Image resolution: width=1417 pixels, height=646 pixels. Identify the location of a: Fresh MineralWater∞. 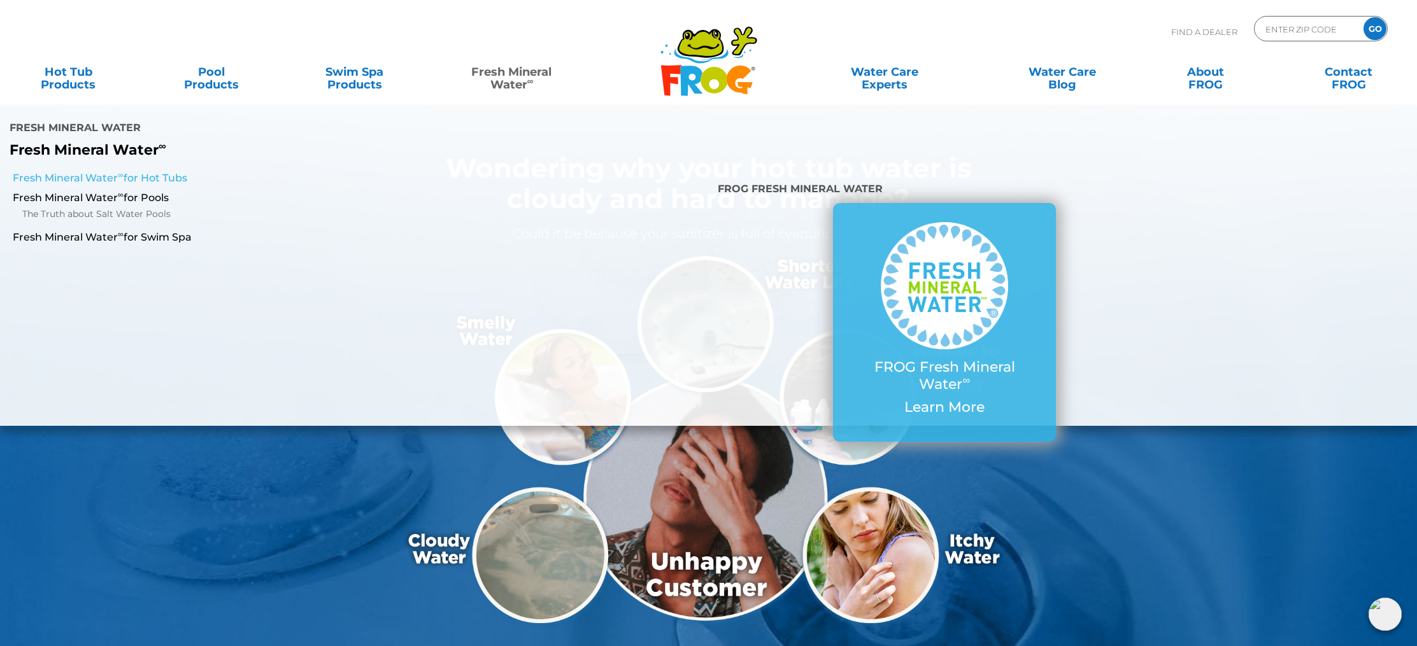
(511, 72).